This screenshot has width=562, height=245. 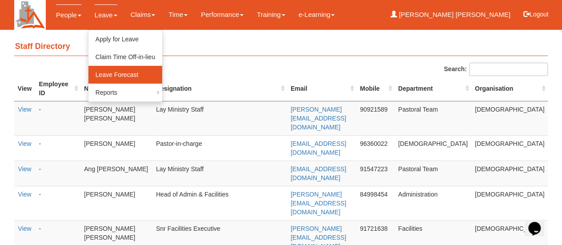 What do you see at coordinates (317, 15) in the screenshot?
I see `a: e-Learning` at bounding box center [317, 15].